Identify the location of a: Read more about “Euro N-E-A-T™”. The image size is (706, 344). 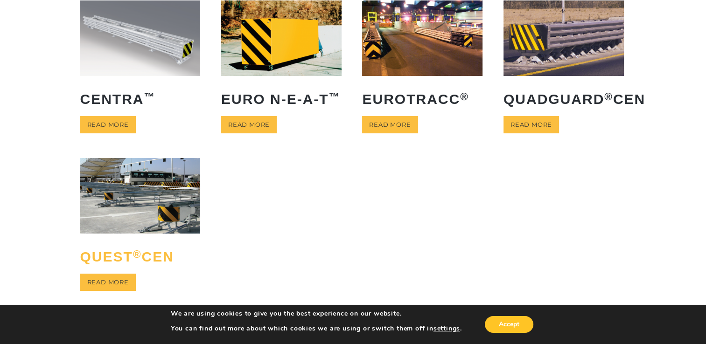
(249, 125).